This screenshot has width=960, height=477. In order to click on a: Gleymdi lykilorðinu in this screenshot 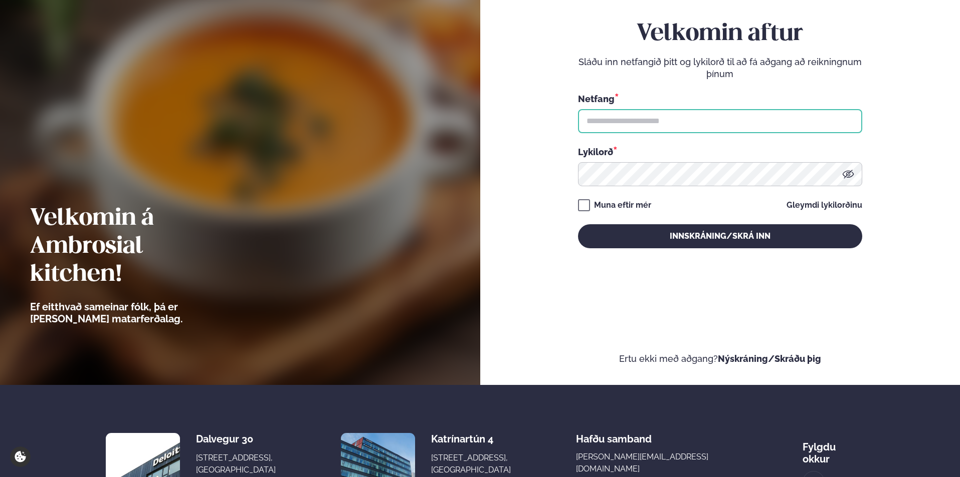, I will do `click(824, 205)`.